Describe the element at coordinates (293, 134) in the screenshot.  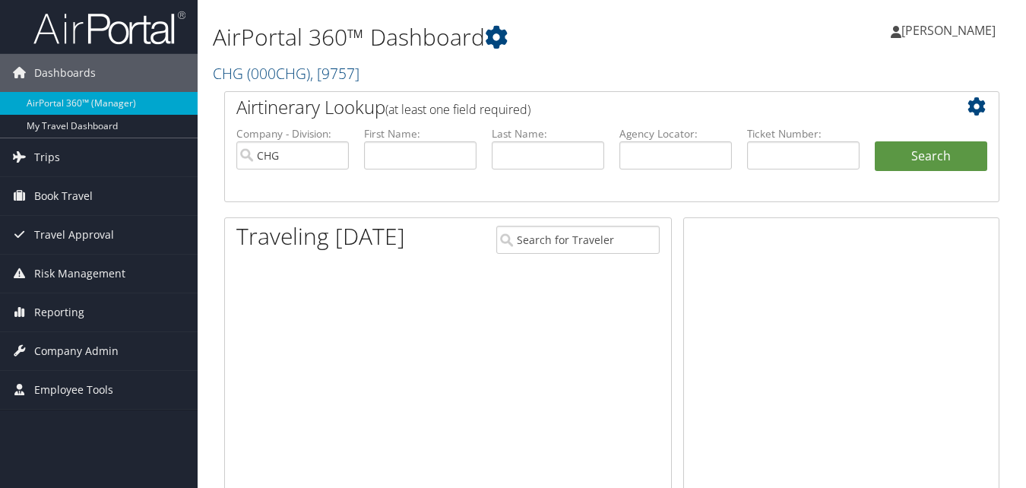
I see `label: Company - Division:` at that location.